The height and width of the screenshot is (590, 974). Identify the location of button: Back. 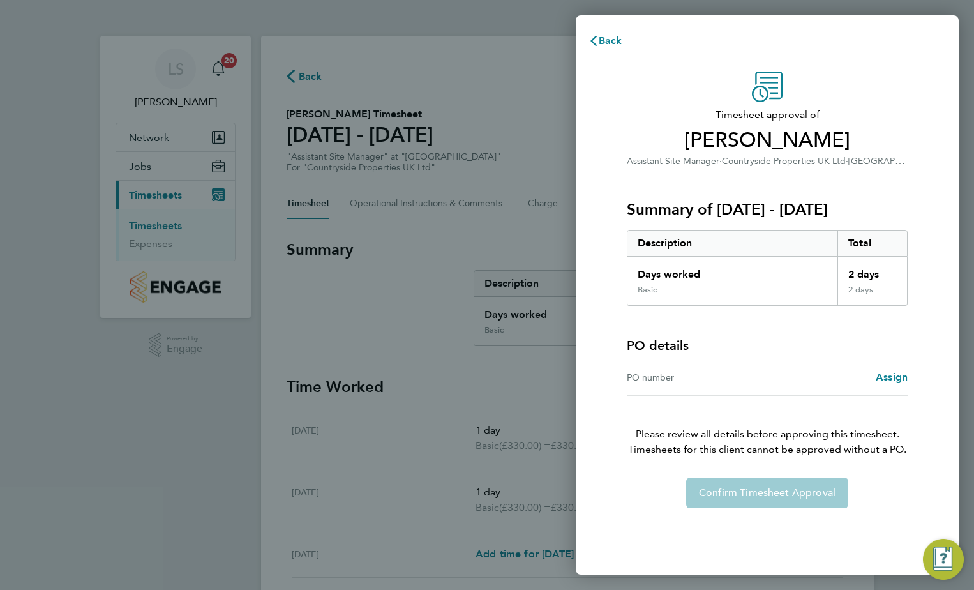
(605, 41).